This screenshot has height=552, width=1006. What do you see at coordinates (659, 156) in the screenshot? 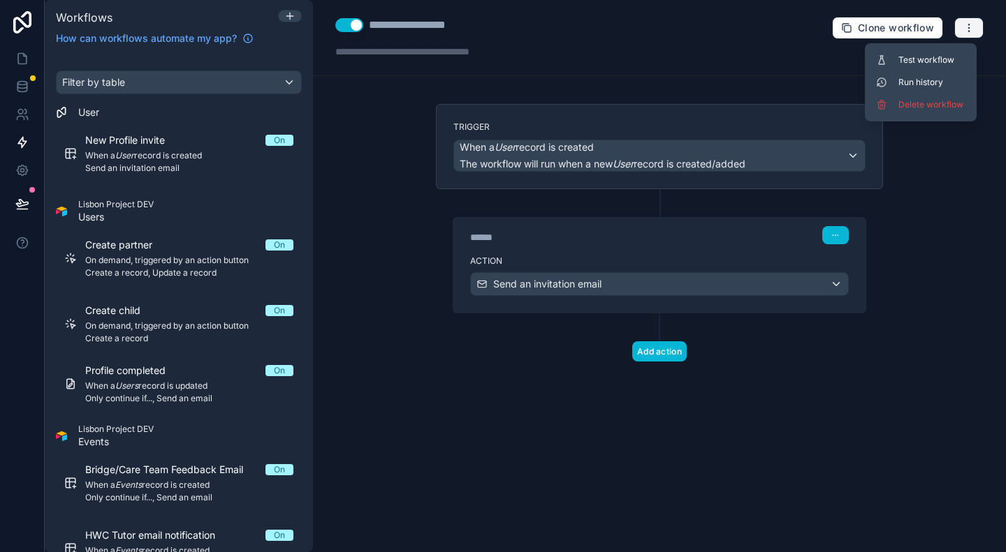
I see `button: When aUserrecord is createdThe workflow will run when a newUserrecord is created/added` at bounding box center [659, 156].